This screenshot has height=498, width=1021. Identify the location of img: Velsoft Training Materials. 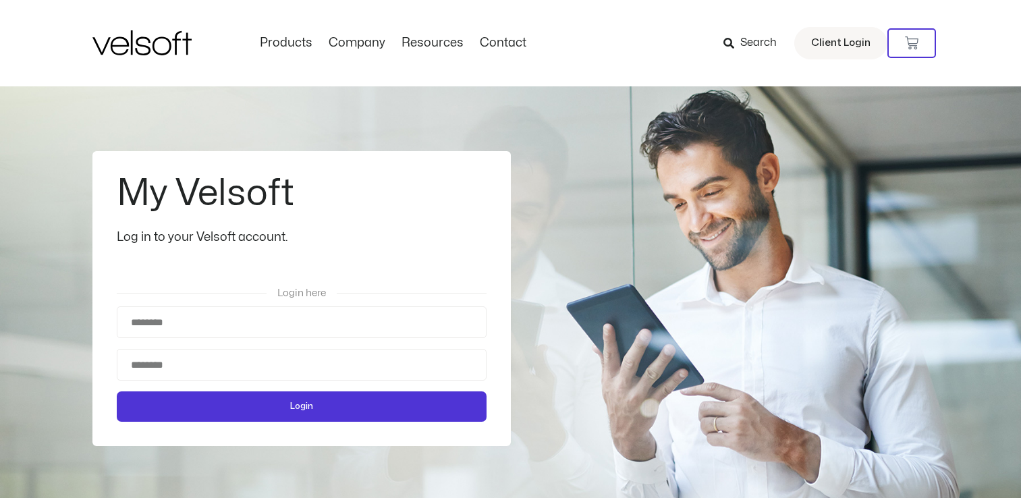
(142, 43).